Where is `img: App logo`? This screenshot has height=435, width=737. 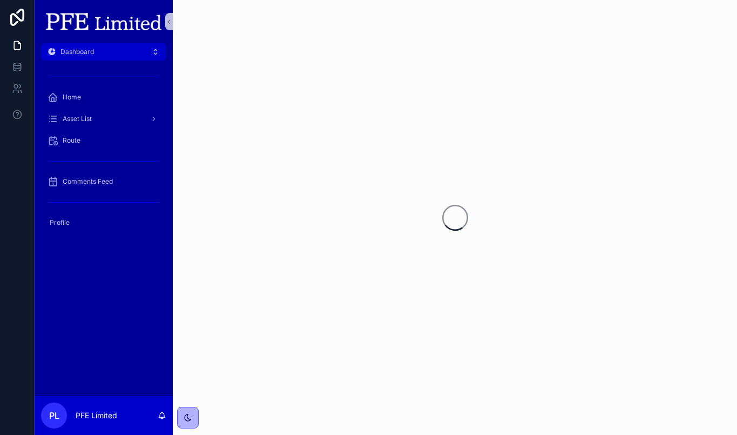
img: App logo is located at coordinates (103, 22).